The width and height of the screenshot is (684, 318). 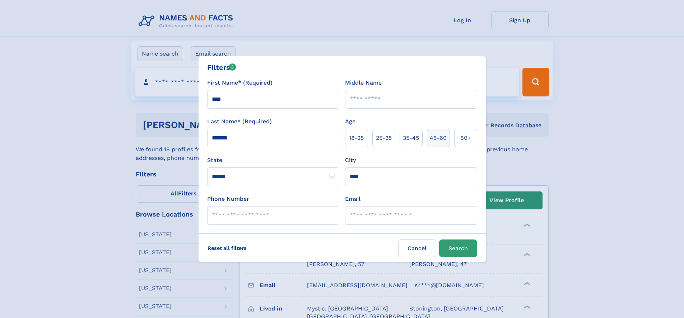 I want to click on div: Filters, so click(x=221, y=67).